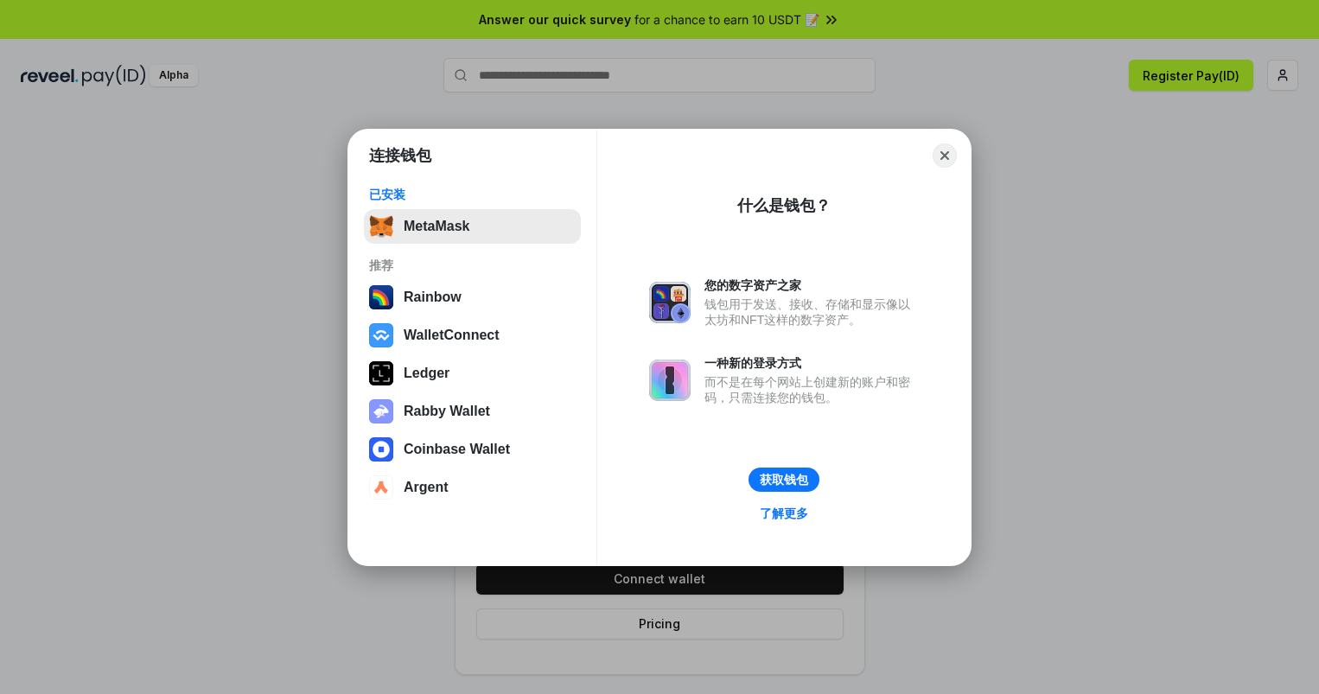 Image resolution: width=1319 pixels, height=694 pixels. I want to click on button: Close, so click(945, 156).